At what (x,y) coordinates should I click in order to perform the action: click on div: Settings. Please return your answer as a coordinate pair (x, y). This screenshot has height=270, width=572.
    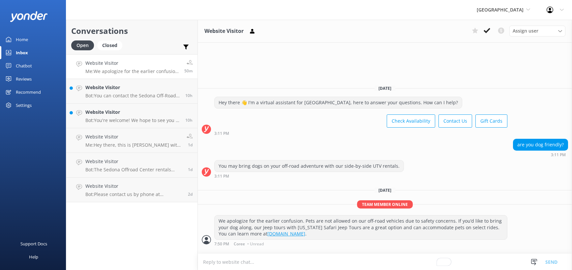
    Looking at the image, I should click on (24, 105).